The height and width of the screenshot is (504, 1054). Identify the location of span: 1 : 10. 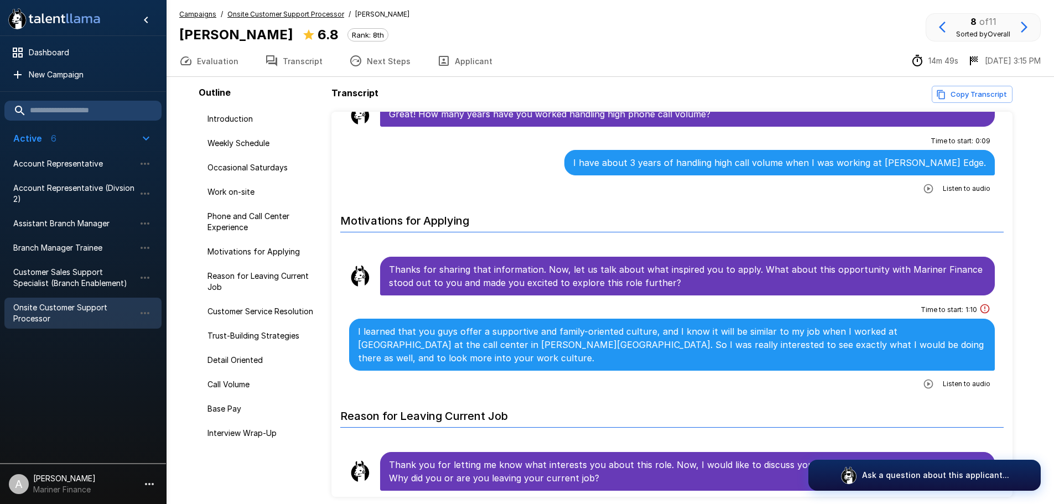
(971, 310).